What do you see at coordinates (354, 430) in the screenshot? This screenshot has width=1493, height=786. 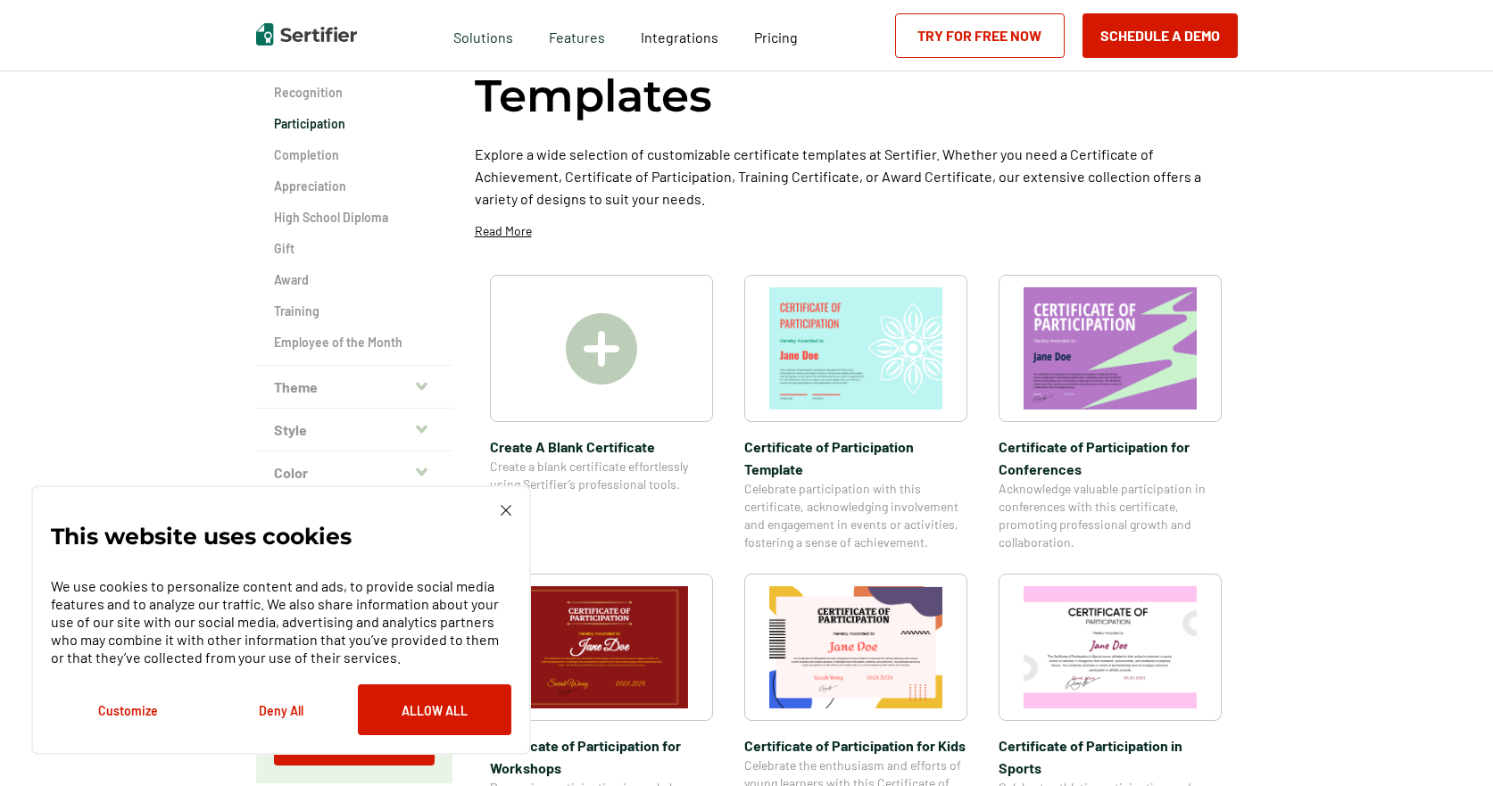 I see `button: Style` at bounding box center [354, 430].